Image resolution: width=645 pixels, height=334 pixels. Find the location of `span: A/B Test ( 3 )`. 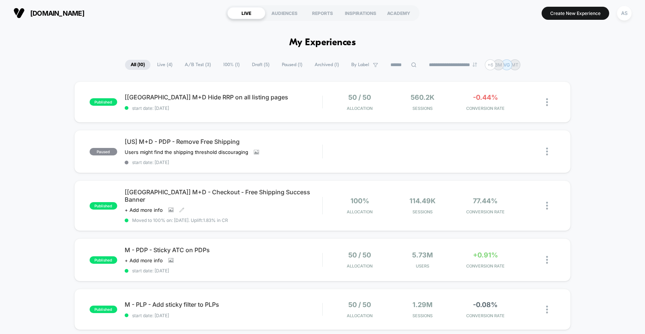

span: A/B Test ( 3 ) is located at coordinates (198, 65).